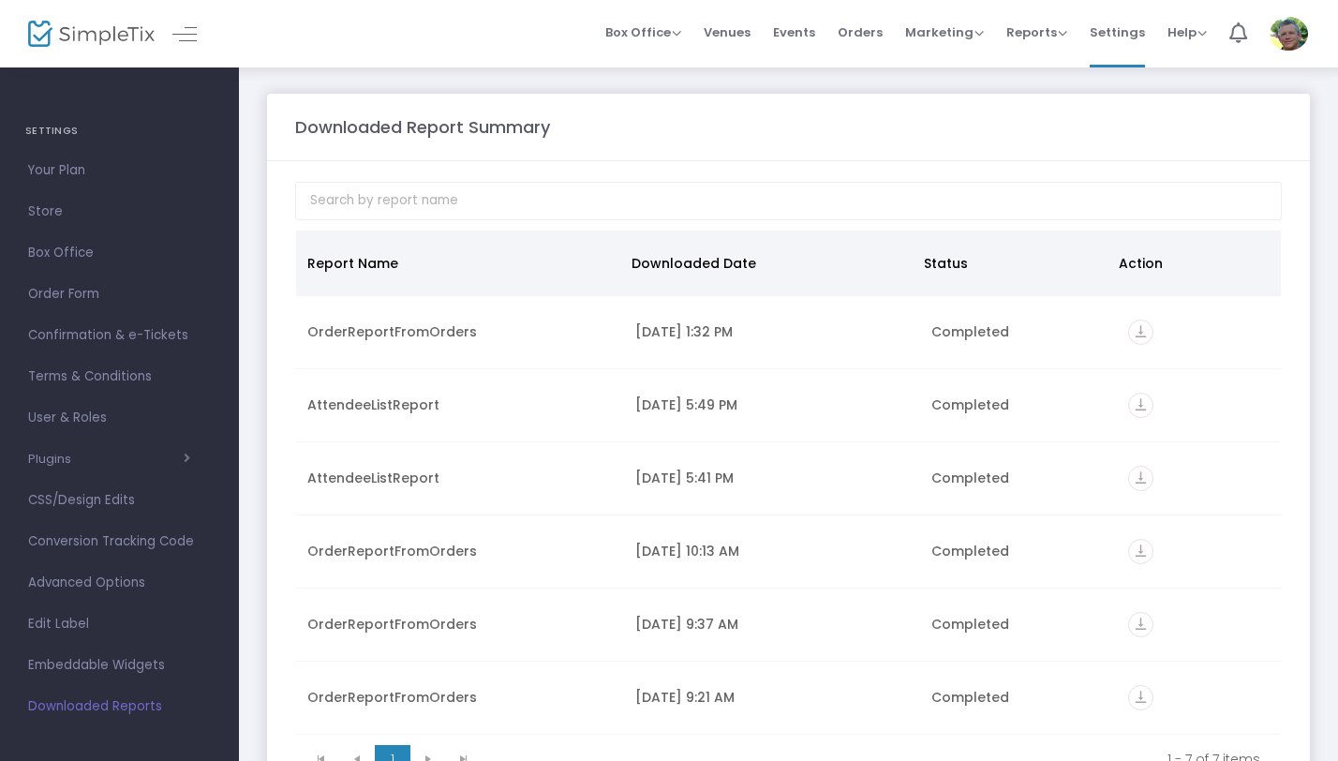  Describe the element at coordinates (1199, 697) in the screenshot. I see `div: https://go.SimpleTix.com/da9n0` at that location.